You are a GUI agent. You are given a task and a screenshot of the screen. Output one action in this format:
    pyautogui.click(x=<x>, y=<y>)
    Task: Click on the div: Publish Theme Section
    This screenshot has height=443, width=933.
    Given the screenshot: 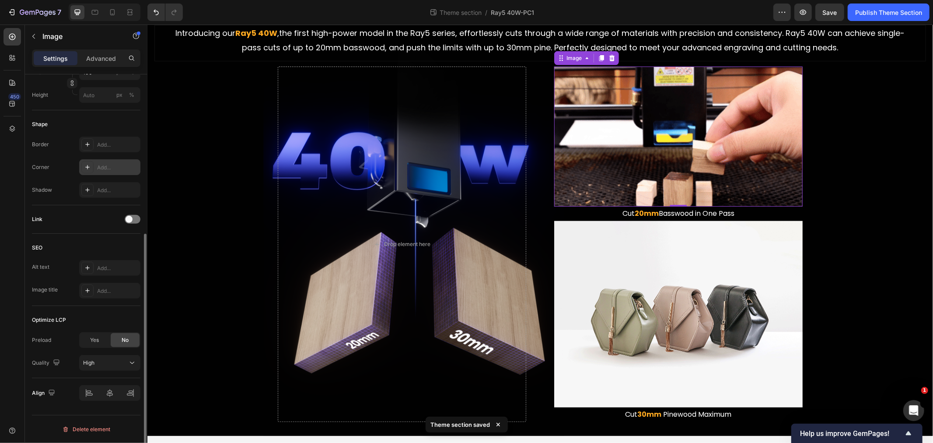 What is the action you would take?
    pyautogui.click(x=889, y=12)
    